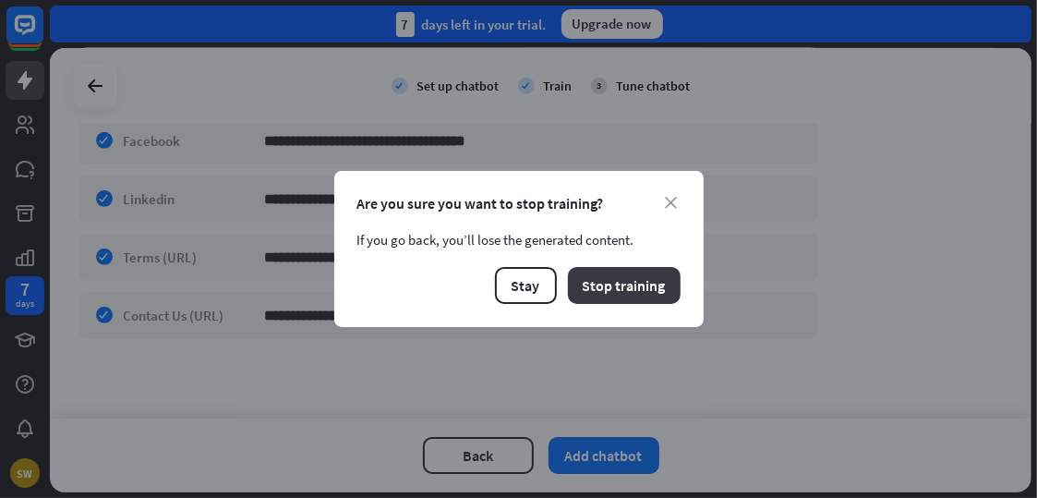  What do you see at coordinates (519, 203) in the screenshot?
I see `div: Are you sure you want to stop training?` at bounding box center [519, 203].